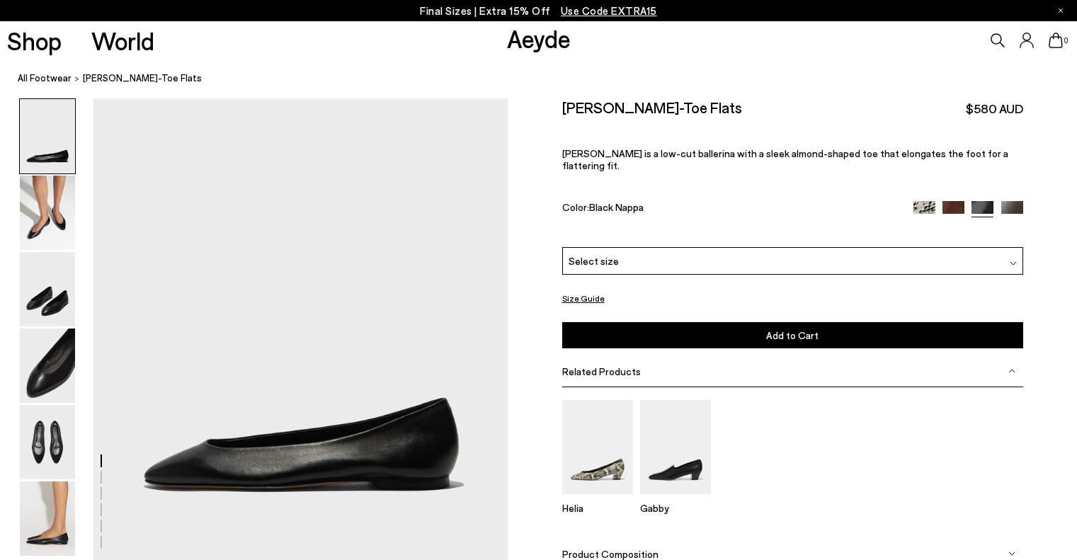 This screenshot has height=560, width=1077. Describe the element at coordinates (597, 508) in the screenshot. I see `p: Helia` at that location.